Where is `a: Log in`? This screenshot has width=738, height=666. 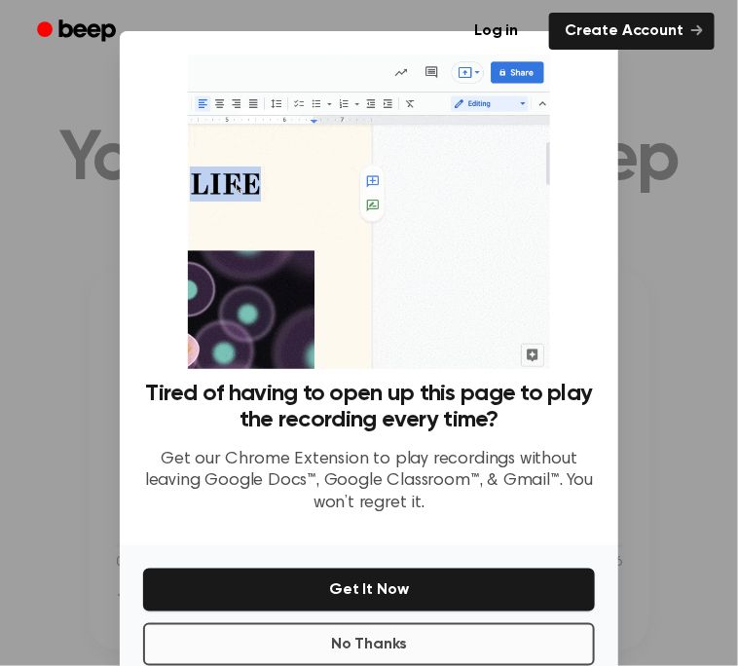
a: Log in is located at coordinates (496, 31).